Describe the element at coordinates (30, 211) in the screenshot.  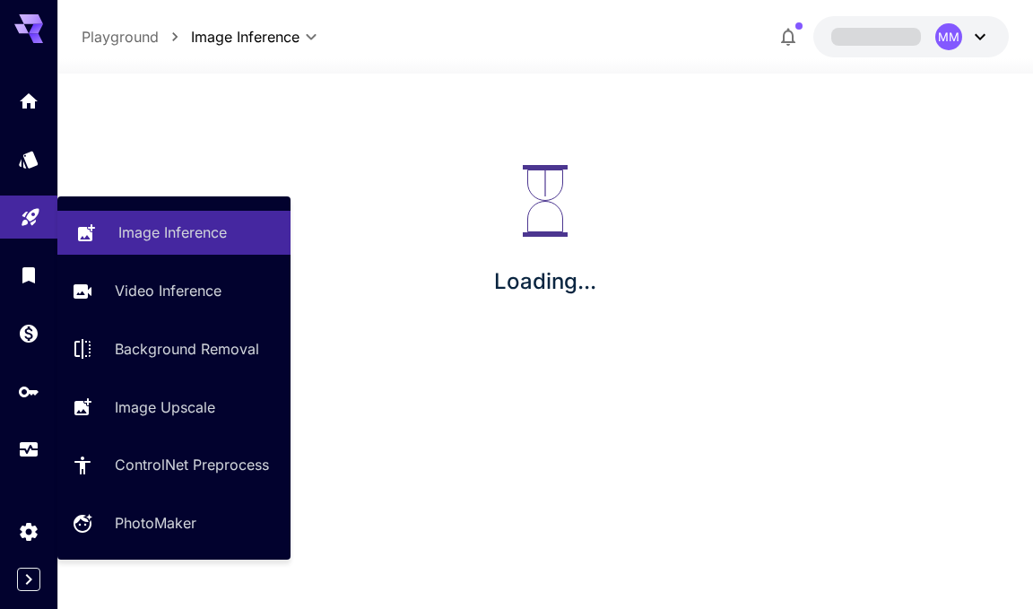
I see `div: Playground` at that location.